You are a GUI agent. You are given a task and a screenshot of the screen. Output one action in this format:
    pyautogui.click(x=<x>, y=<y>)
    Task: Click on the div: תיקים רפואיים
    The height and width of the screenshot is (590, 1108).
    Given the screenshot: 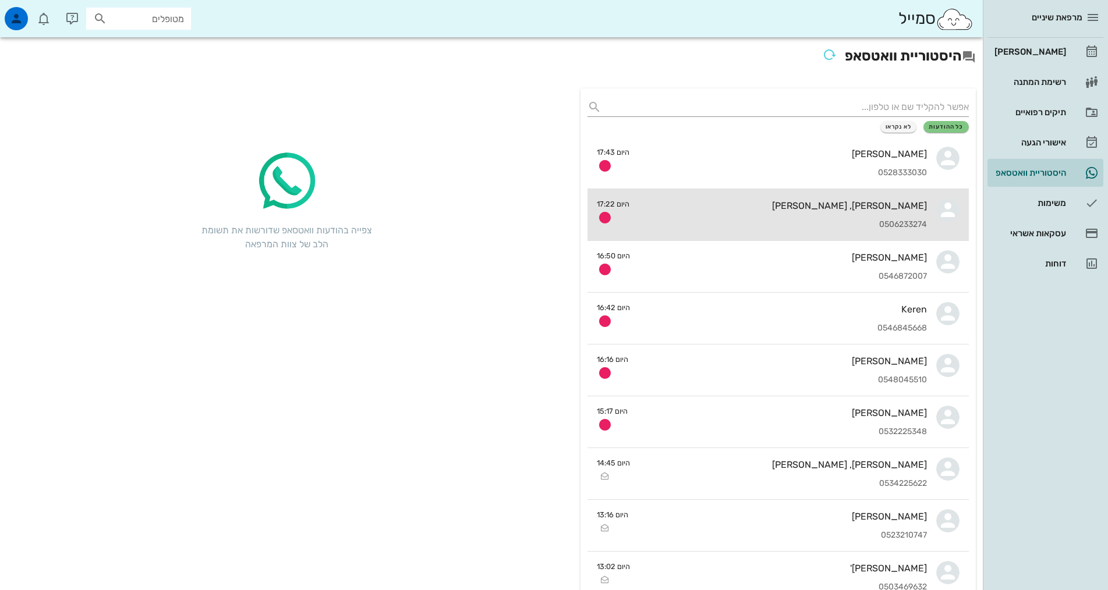 What is the action you would take?
    pyautogui.click(x=1029, y=112)
    